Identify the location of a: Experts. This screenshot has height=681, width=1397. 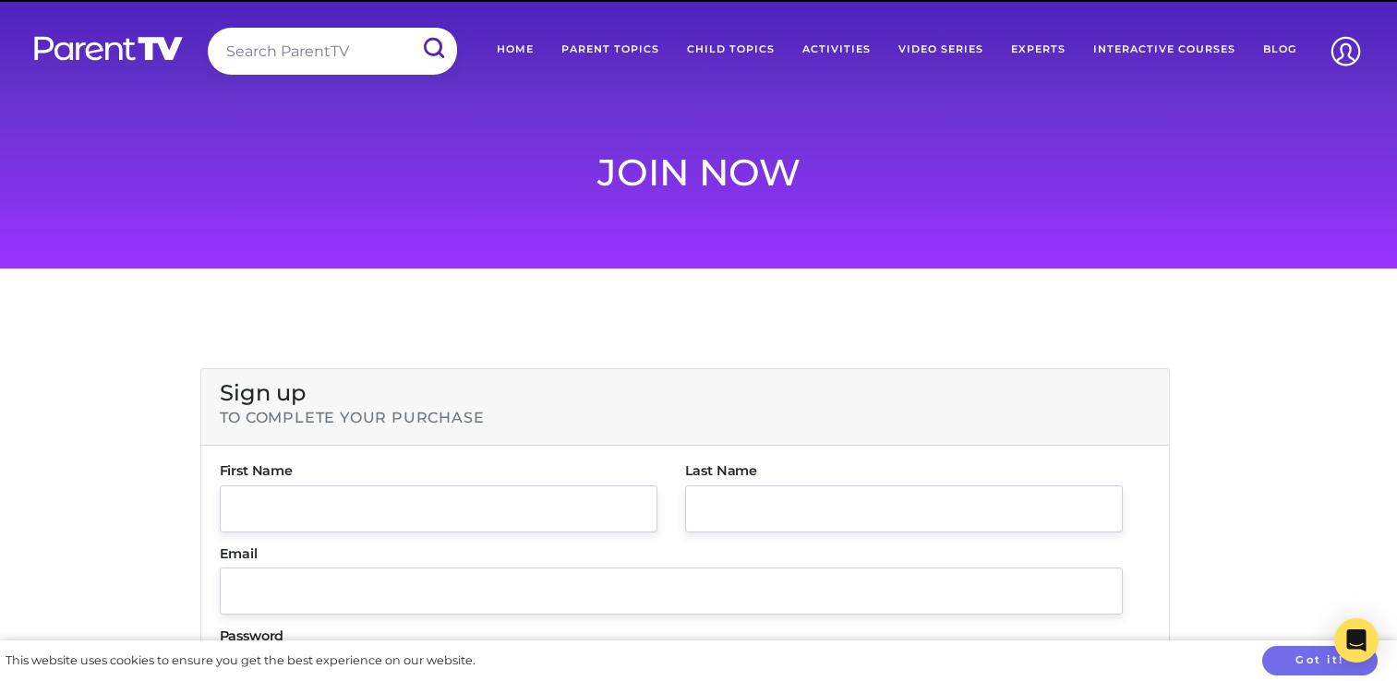
(1038, 49).